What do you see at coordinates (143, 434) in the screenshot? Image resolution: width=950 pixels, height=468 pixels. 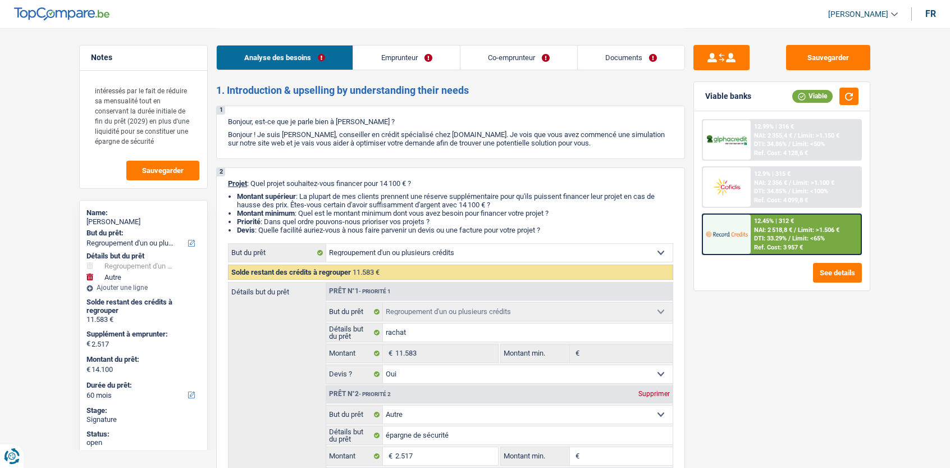 I see `div: Status:` at bounding box center [143, 434].